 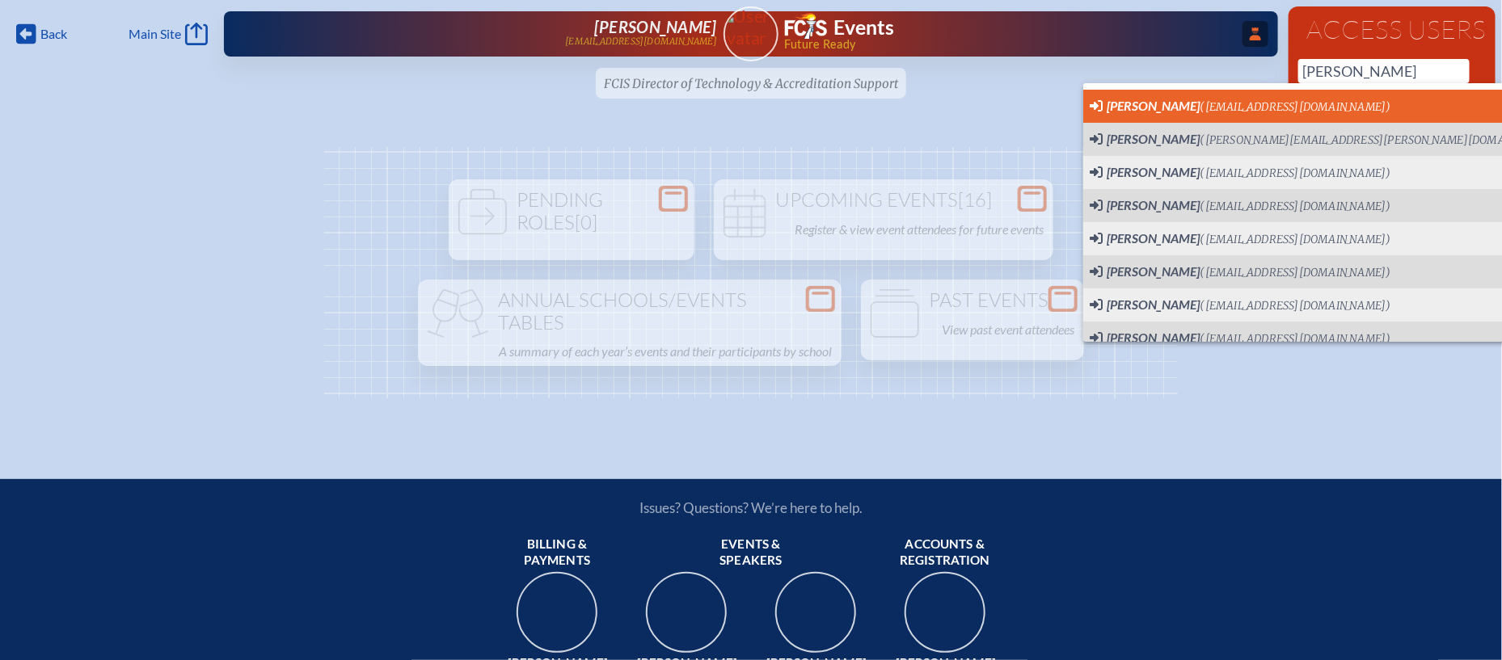 What do you see at coordinates (168, 34) in the screenshot?
I see `a: Main Site` at bounding box center [168, 34].